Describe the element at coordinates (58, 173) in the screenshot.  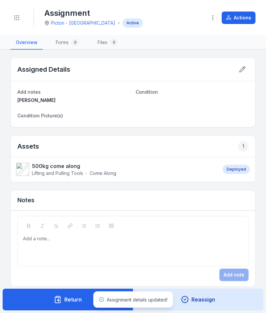
I see `span: Lifting and Pulling Tools` at that location.